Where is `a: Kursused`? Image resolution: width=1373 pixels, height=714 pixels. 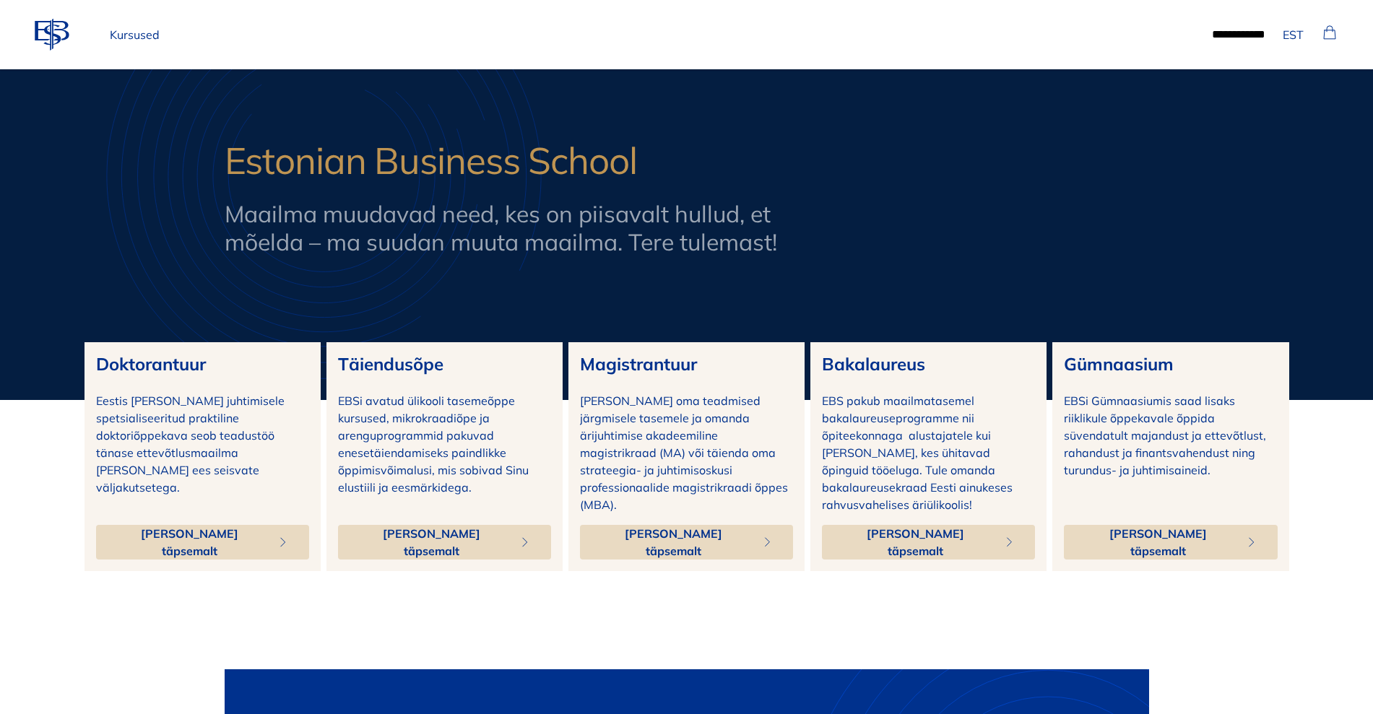
a: Kursused is located at coordinates (134, 35).